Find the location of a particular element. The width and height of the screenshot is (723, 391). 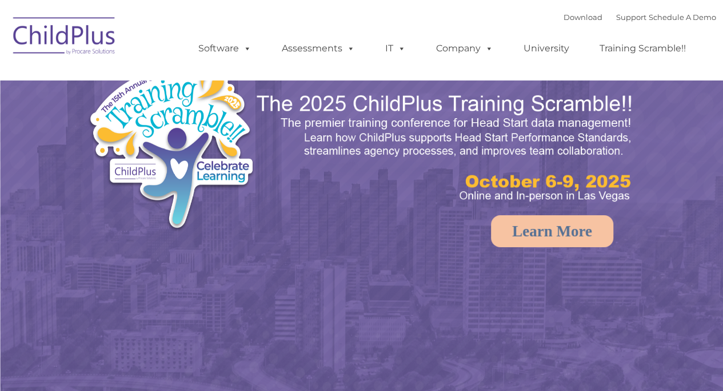

a: Download is located at coordinates (583, 17).